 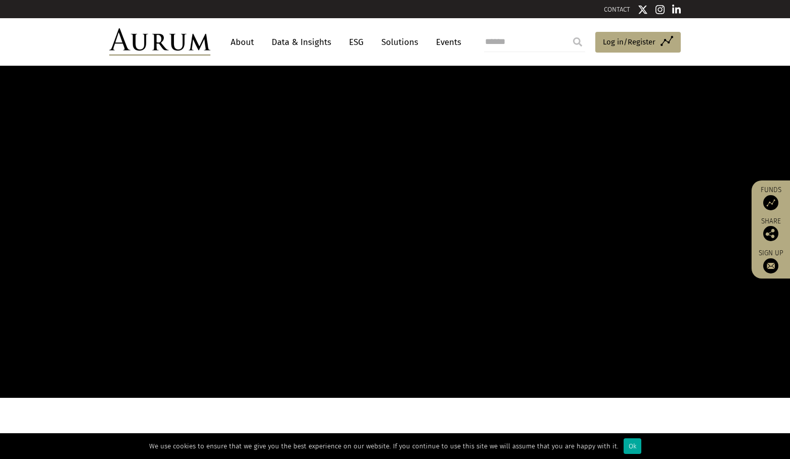 I want to click on div: Ok, so click(x=632, y=446).